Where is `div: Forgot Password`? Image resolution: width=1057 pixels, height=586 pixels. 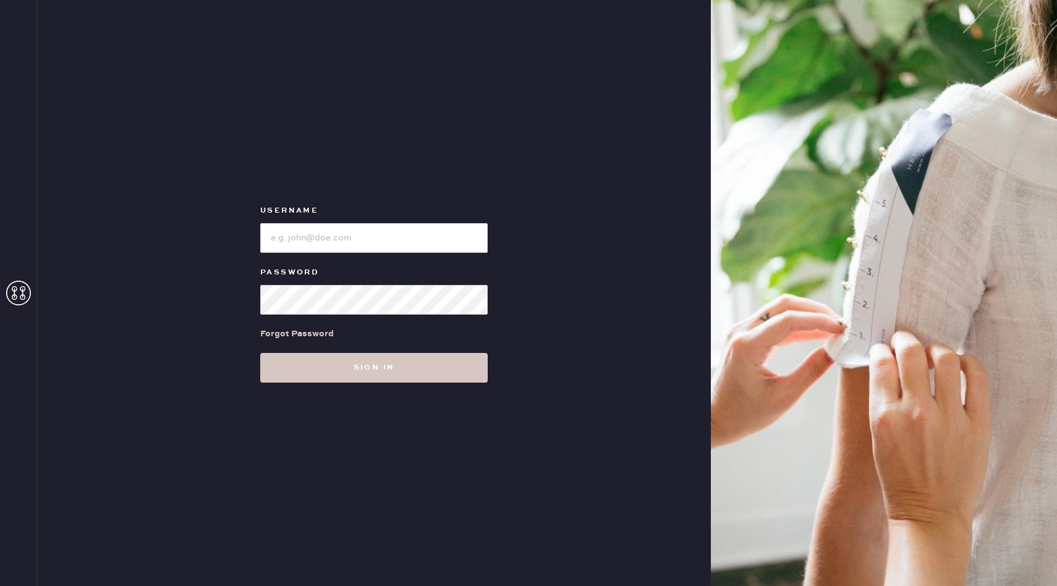
div: Forgot Password is located at coordinates (297, 334).